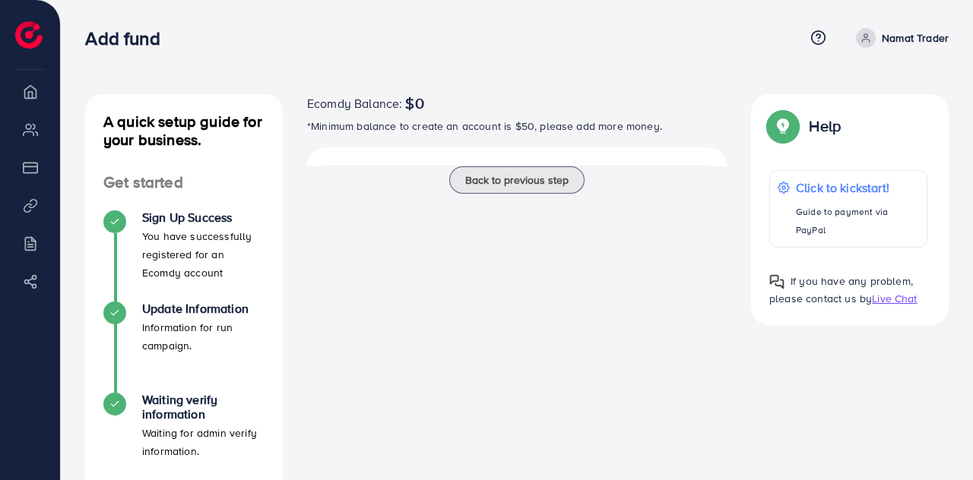  What do you see at coordinates (203, 308) in the screenshot?
I see `h4: Update Information` at bounding box center [203, 308].